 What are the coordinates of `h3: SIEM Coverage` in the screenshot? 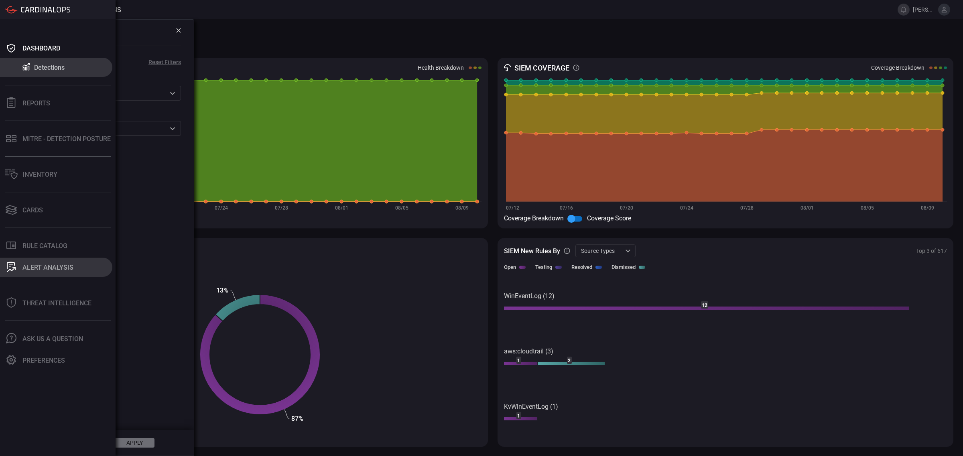 It's located at (541, 68).